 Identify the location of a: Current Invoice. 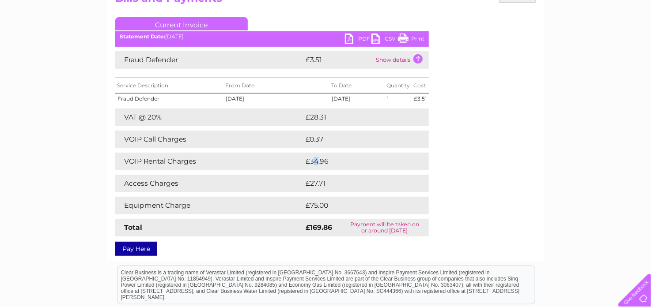
(182, 24).